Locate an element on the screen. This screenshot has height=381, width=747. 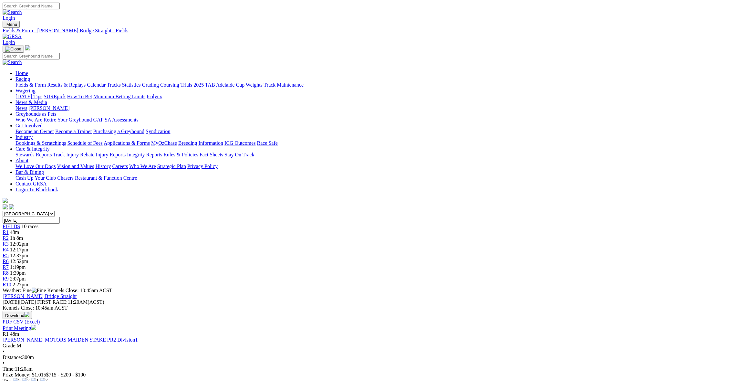
a: History is located at coordinates (103, 166).